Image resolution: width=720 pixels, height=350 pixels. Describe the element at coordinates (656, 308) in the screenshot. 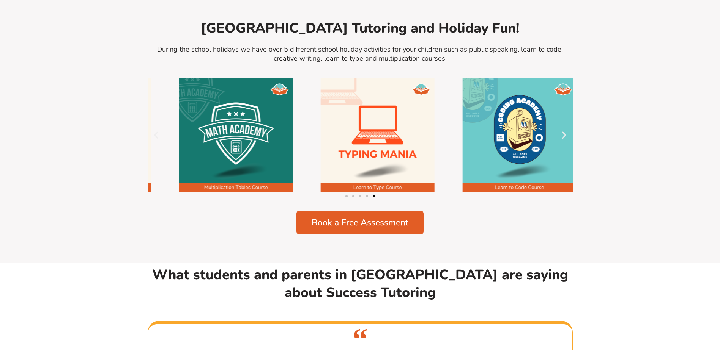

I see `div: Chat Widget` at that location.